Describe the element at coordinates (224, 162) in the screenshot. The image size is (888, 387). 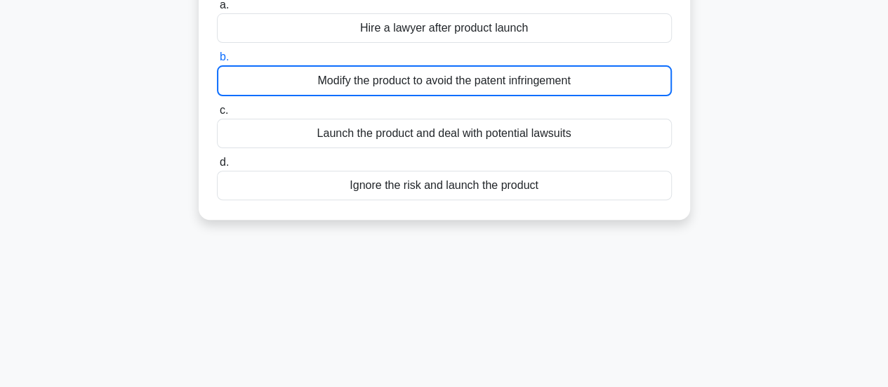
I see `span: d.` at that location.